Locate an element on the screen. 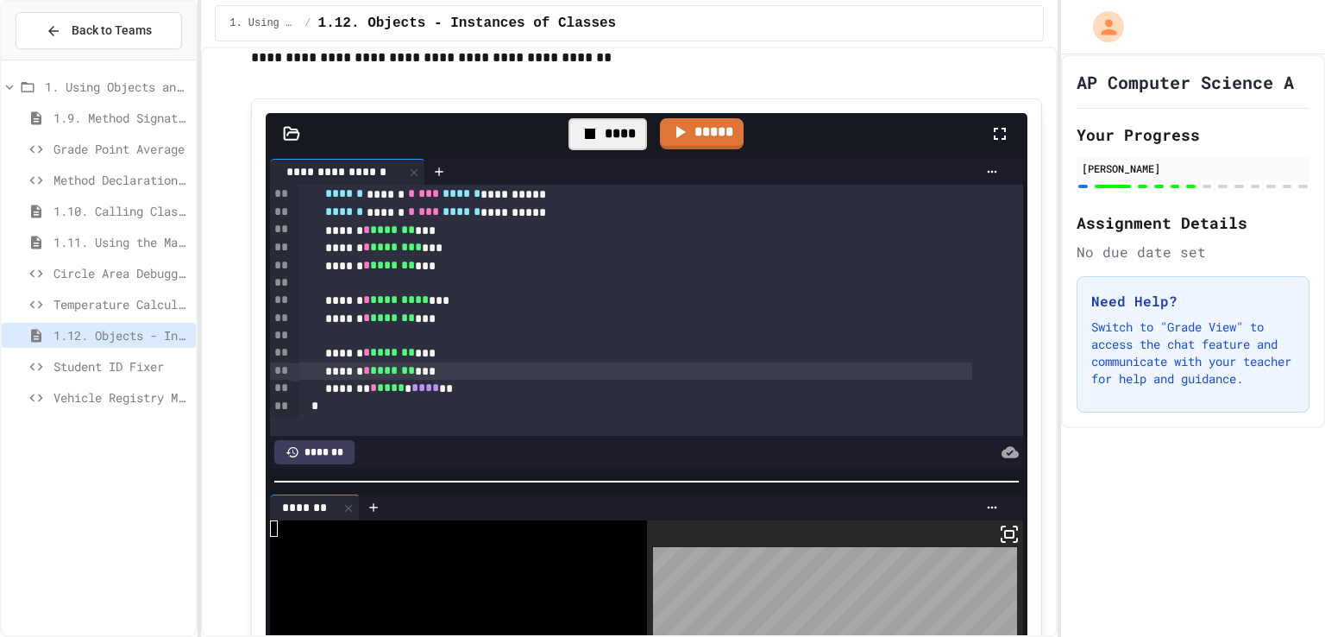  span: Grade Point Average is located at coordinates (121, 148).